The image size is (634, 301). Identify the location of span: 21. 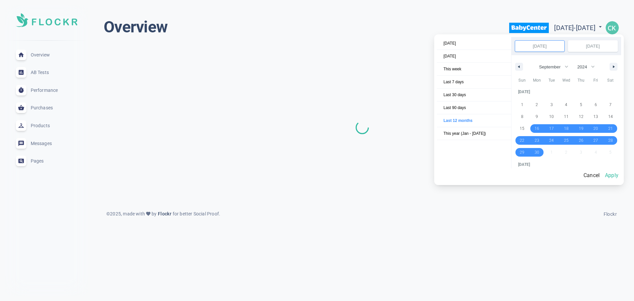
(611, 129).